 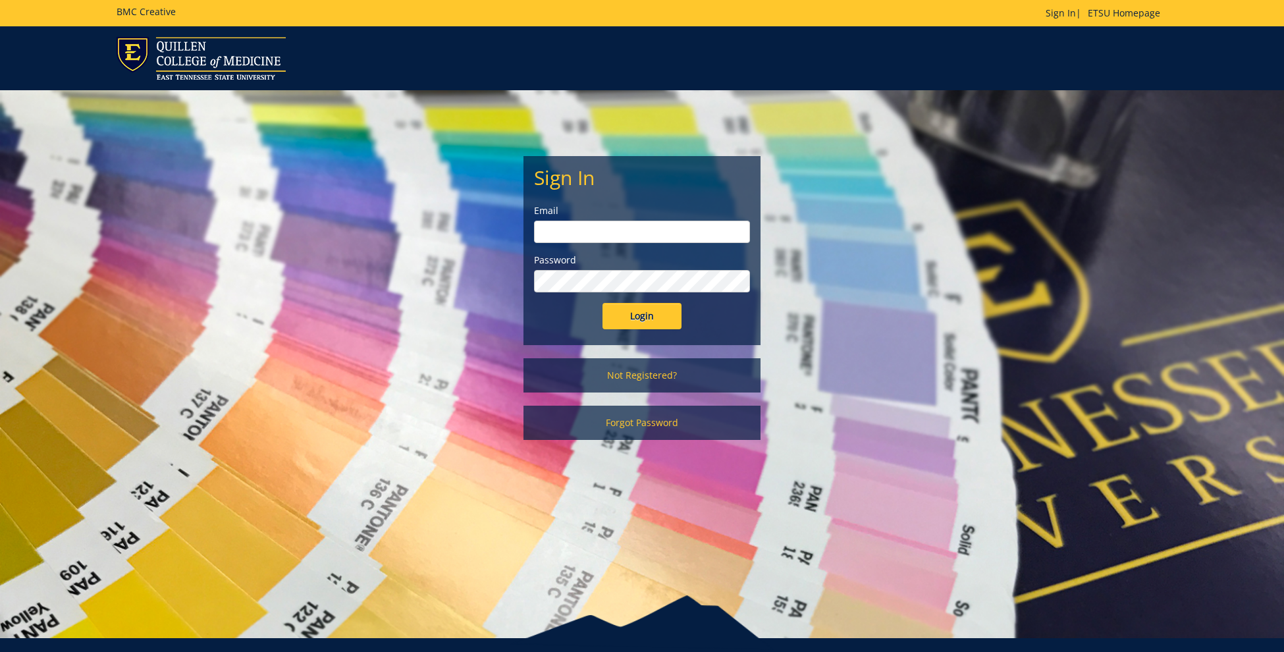 I want to click on label: Password, so click(x=642, y=260).